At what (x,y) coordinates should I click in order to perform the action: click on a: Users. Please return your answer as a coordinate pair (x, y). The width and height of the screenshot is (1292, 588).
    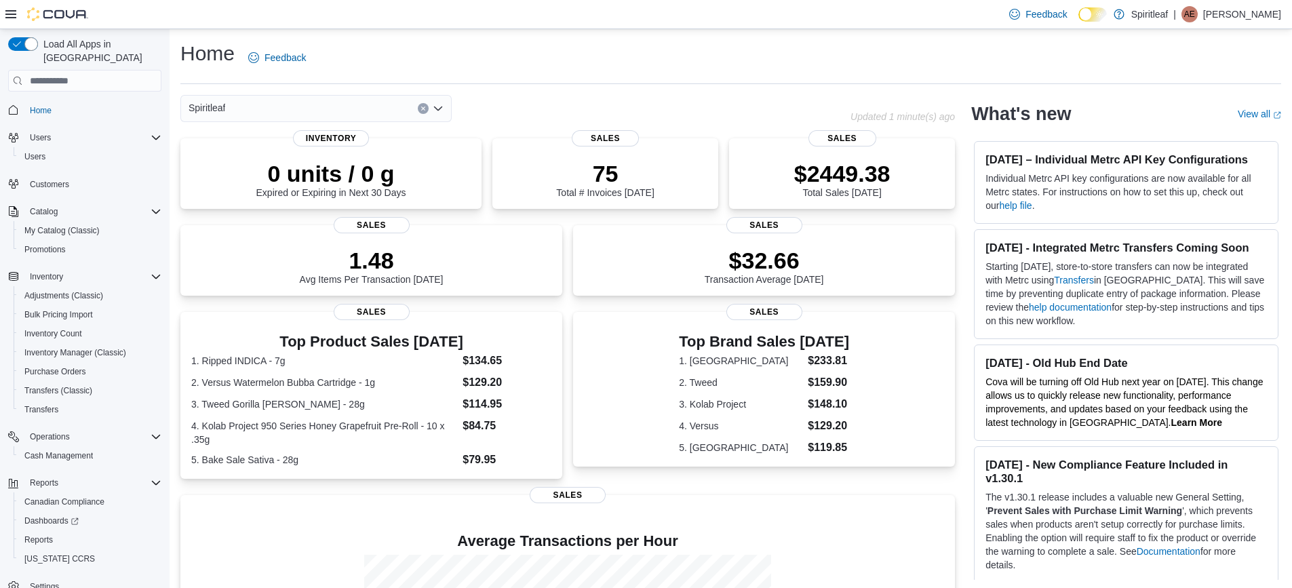
    Looking at the image, I should click on (35, 157).